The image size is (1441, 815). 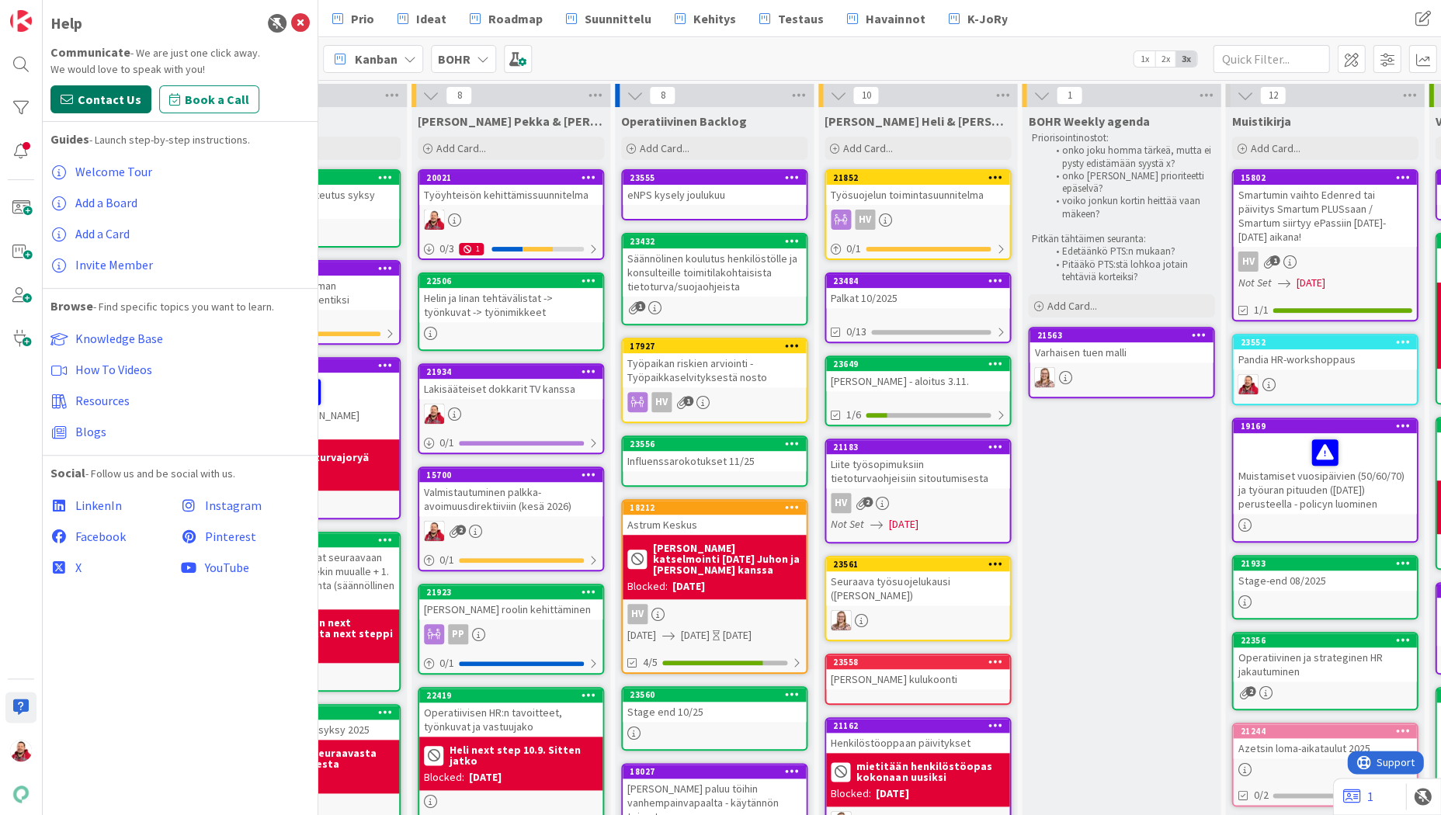 I want to click on div: Säännölinen koulutus henkilöstölle ja konsulteille toimitilakohtaisista tietoturva/suojaohjeista, so click(x=715, y=273).